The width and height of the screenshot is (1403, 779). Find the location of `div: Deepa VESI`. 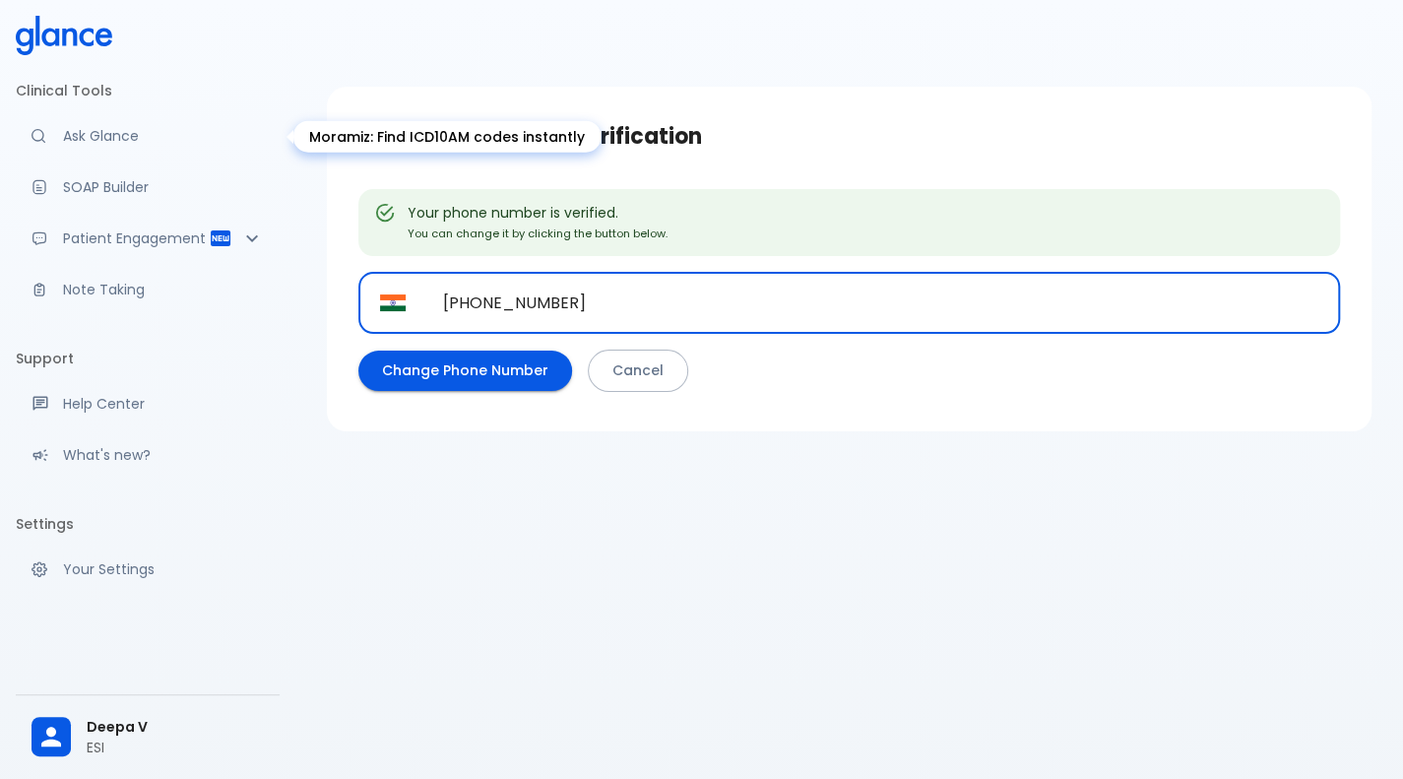

div: Deepa VESI is located at coordinates (148, 737).